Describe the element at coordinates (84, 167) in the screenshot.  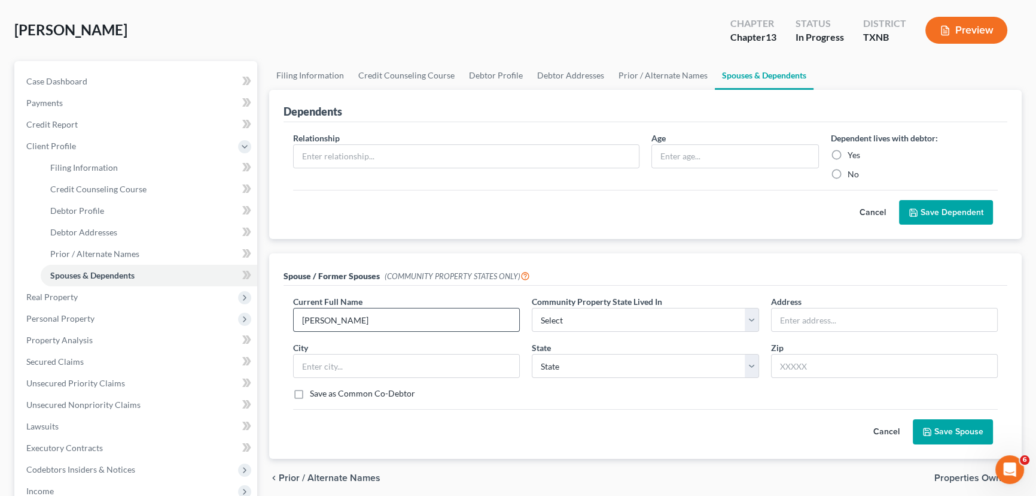
I see `span: Filing Information` at that location.